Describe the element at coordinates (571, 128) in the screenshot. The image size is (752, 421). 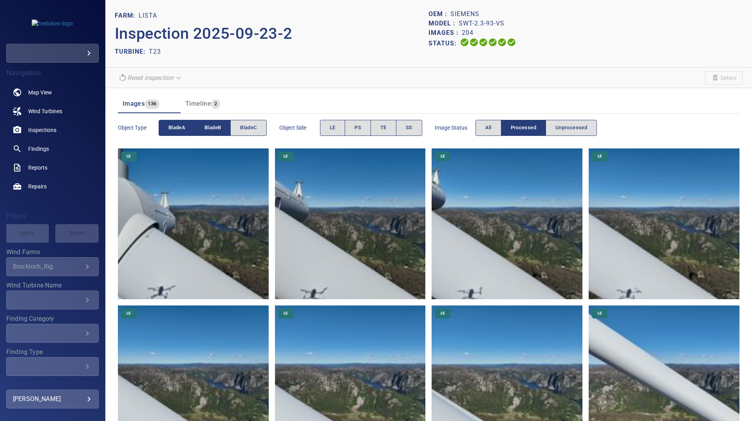
I see `button: Unprocessed` at that location.